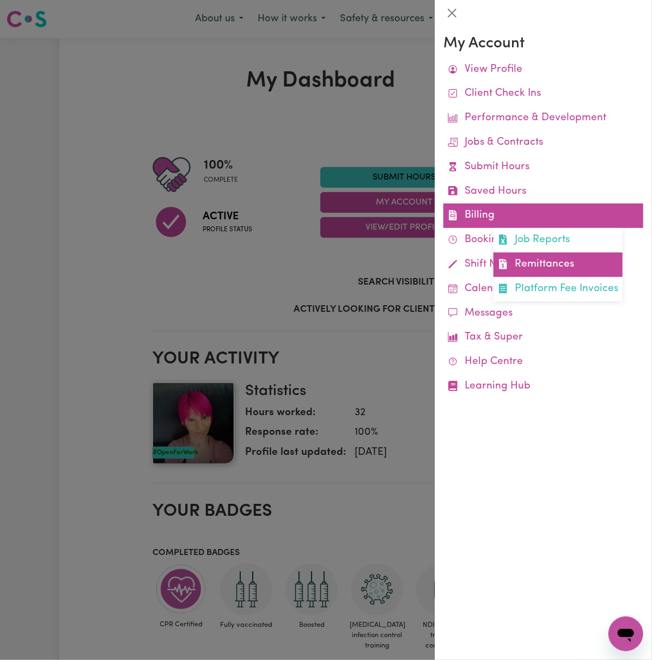 This screenshot has width=652, height=660. I want to click on a: Bookings, so click(543, 240).